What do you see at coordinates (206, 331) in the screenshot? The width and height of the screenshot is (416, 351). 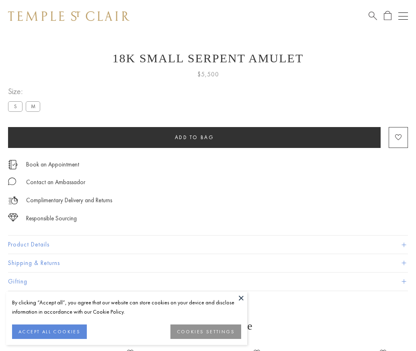 I see `button: COOKIES SETTINGS` at bounding box center [206, 331].